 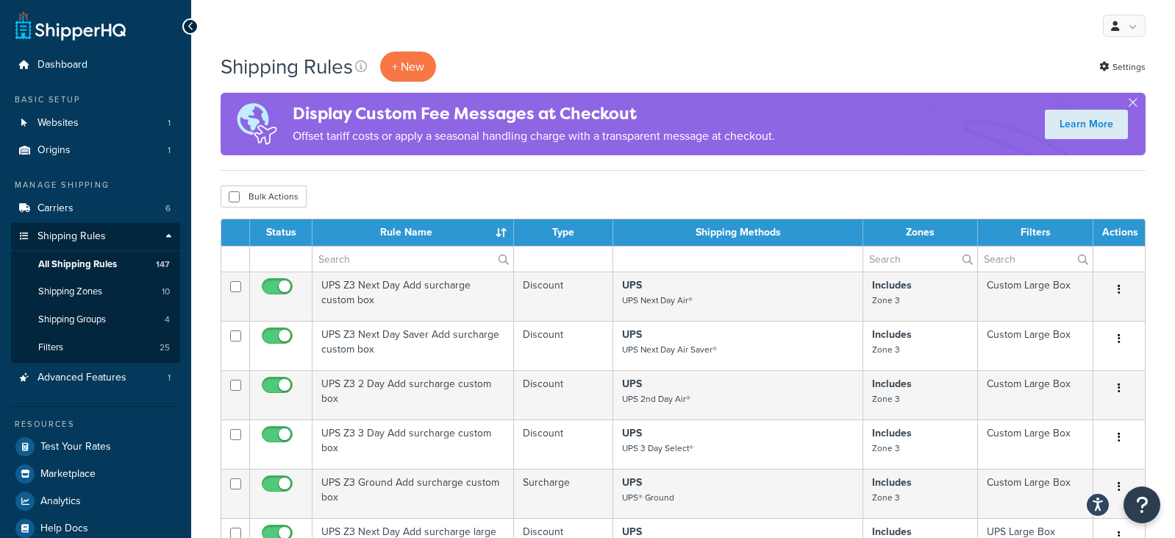 I want to click on li: Dashboard, so click(x=96, y=65).